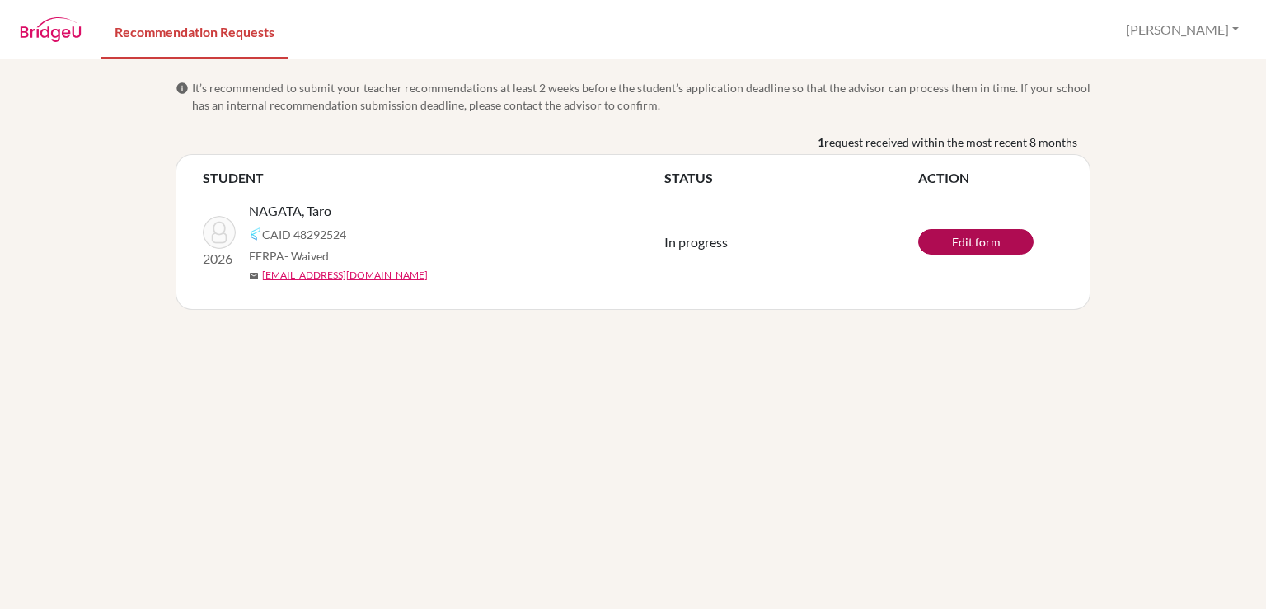 Image resolution: width=1266 pixels, height=609 pixels. Describe the element at coordinates (290, 211) in the screenshot. I see `span: NAGATA, Taro` at that location.